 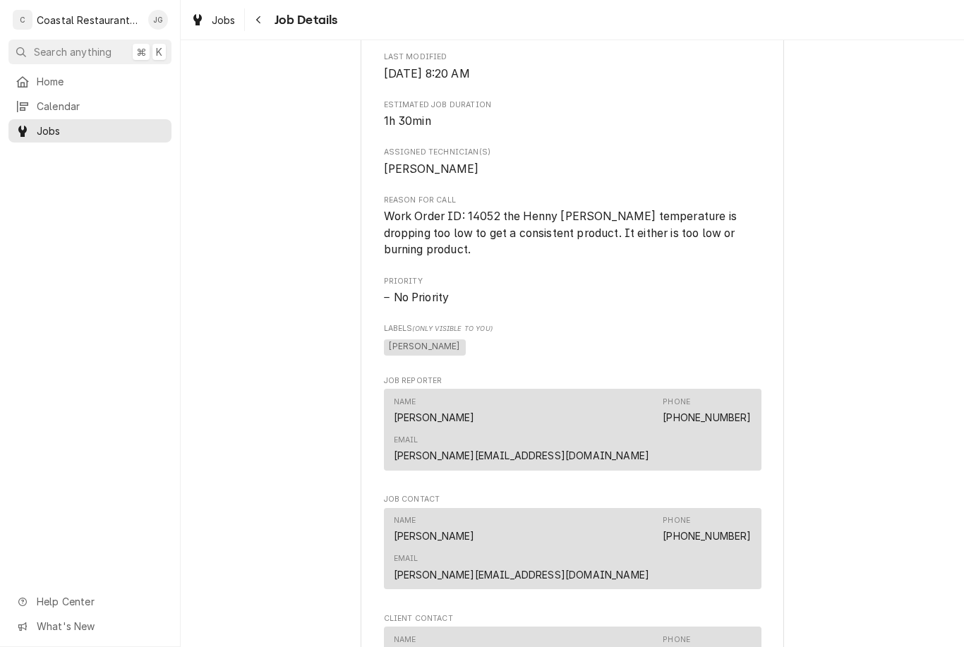 I want to click on span: Home, so click(x=100, y=81).